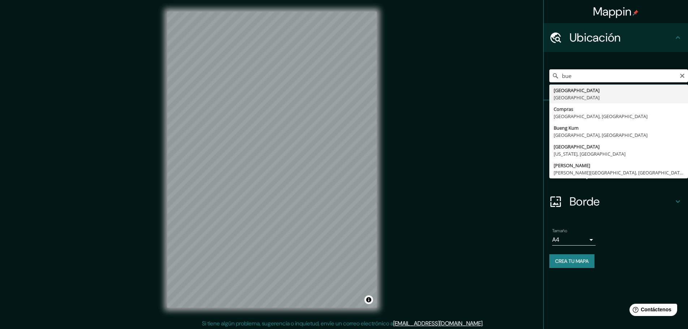 This screenshot has width=688, height=329. I want to click on div: Estilo, so click(616, 144).